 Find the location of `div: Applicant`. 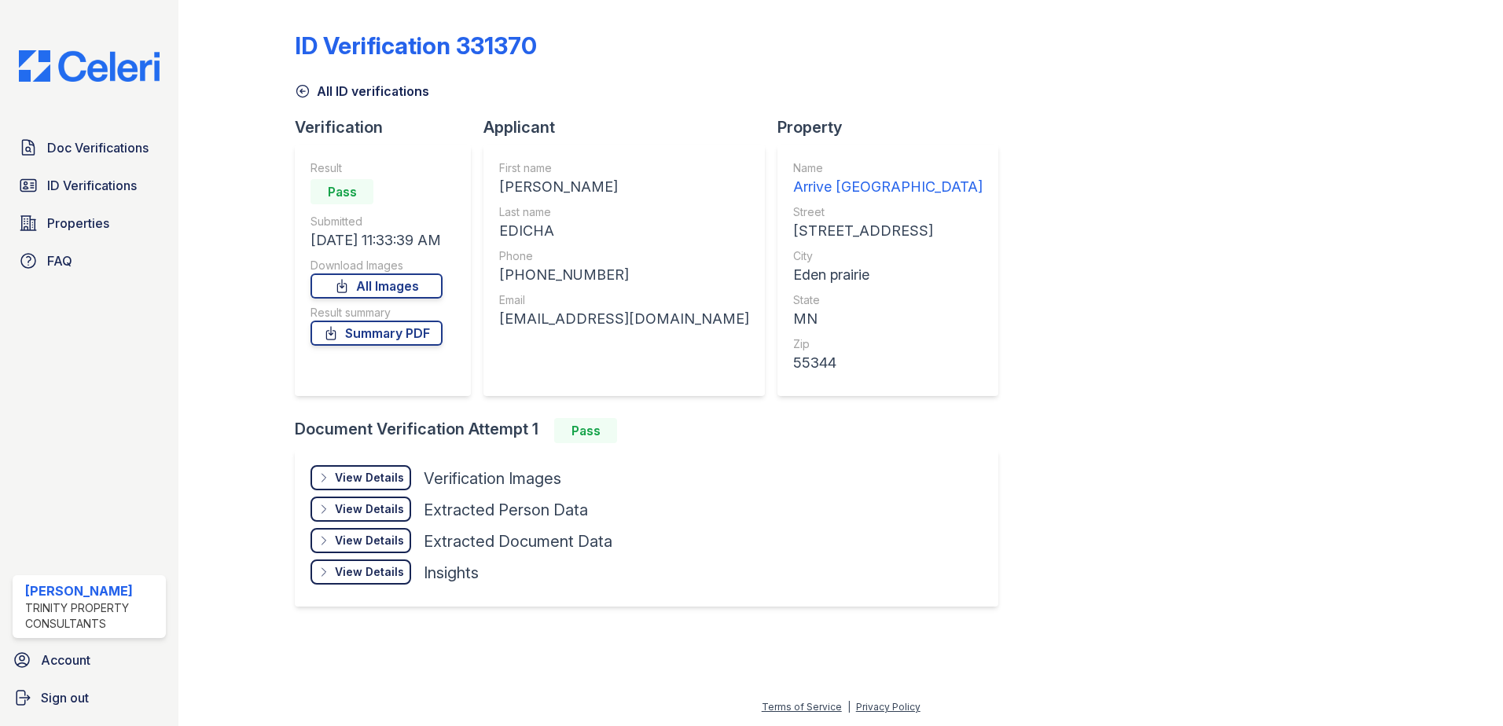

div: Applicant is located at coordinates (630, 127).